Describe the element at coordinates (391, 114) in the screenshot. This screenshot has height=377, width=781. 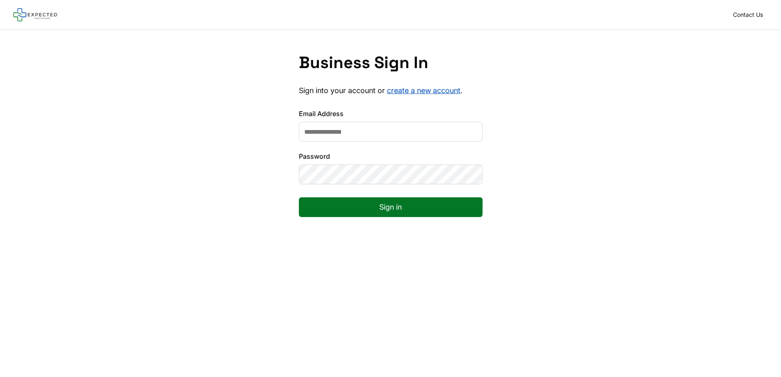
I see `label: Email Address` at that location.